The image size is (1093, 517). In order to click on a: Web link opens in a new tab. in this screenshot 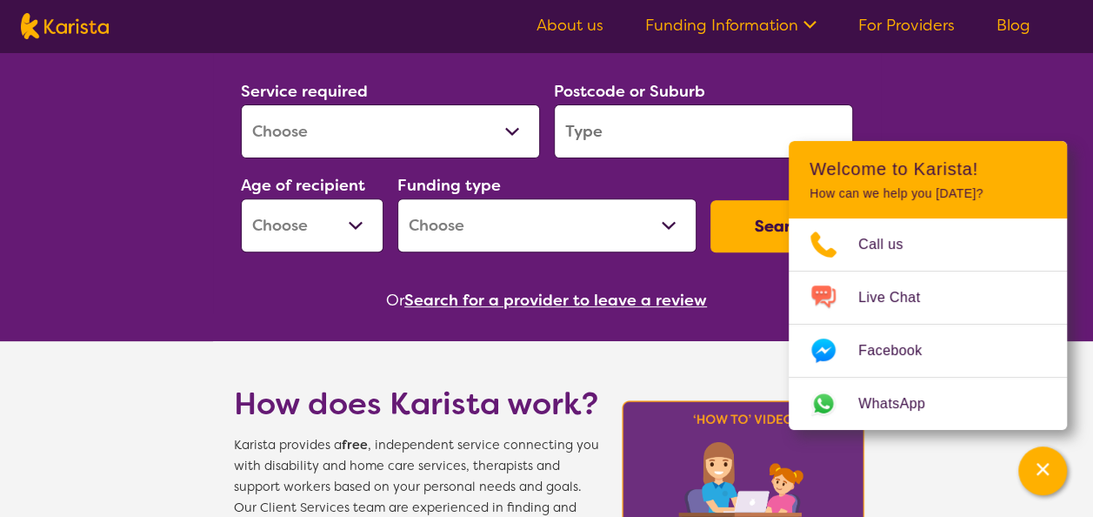, I will do `click(928, 404)`.